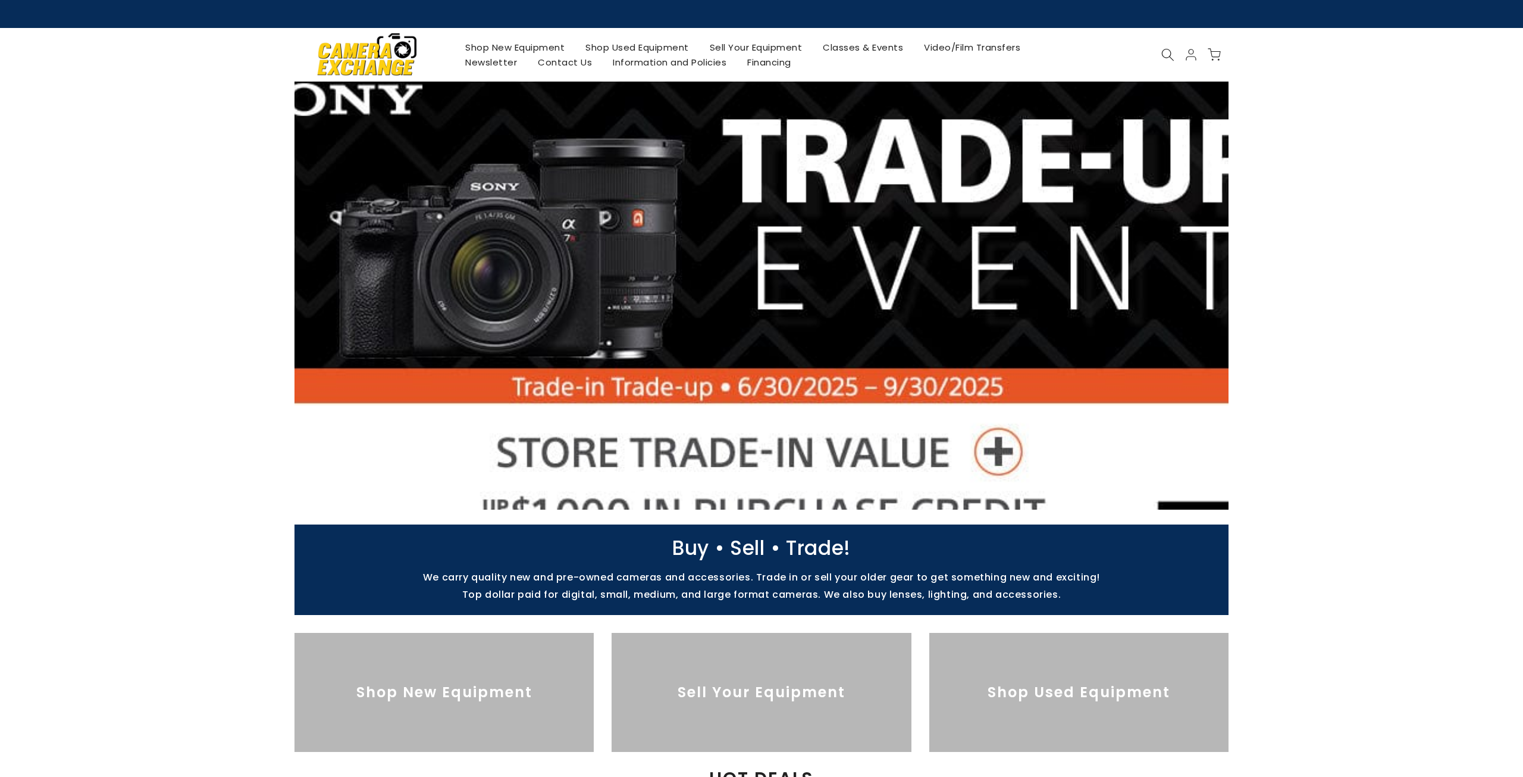 The width and height of the screenshot is (1523, 777). What do you see at coordinates (762, 594) in the screenshot?
I see `p: Top dollar paid for digital, small, medium, and large format cameras. We also buy lenses, lightin...` at bounding box center [762, 594].